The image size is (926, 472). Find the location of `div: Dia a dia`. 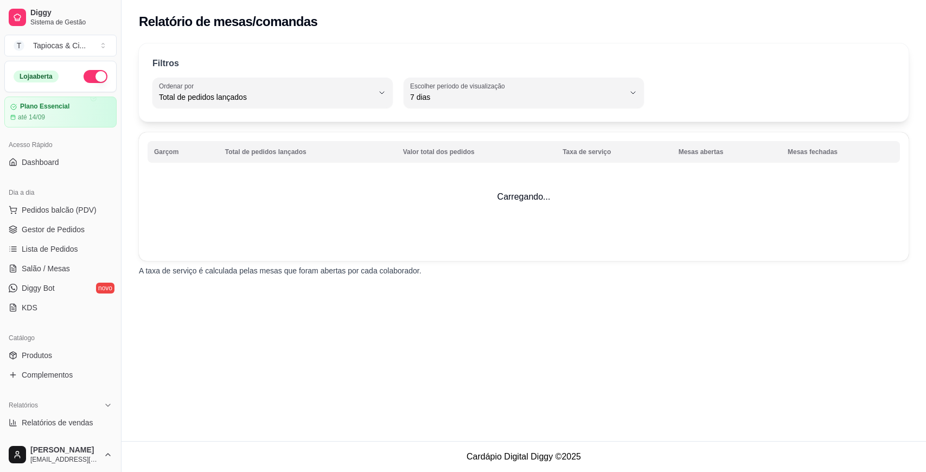

div: Dia a dia is located at coordinates (60, 192).